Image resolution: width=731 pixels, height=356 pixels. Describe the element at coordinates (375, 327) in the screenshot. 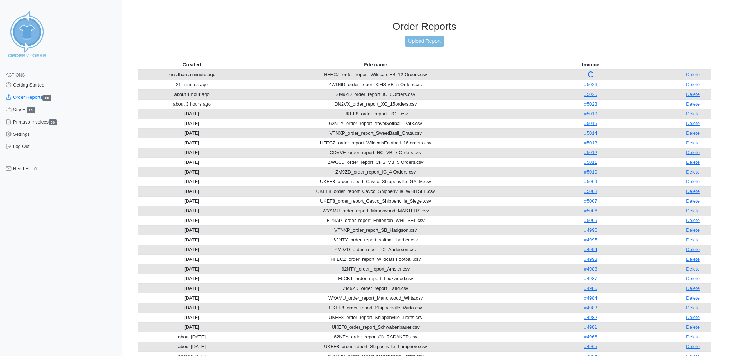

I see `td: UKEF8_order_report_Schwabenbauer.csv` at that location.